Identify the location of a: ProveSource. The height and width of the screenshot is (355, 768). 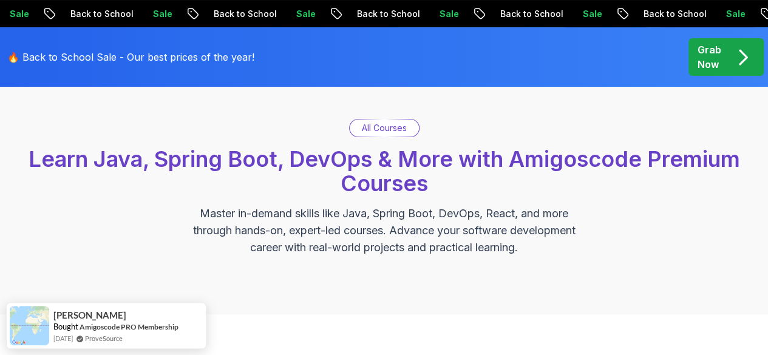
(104, 338).